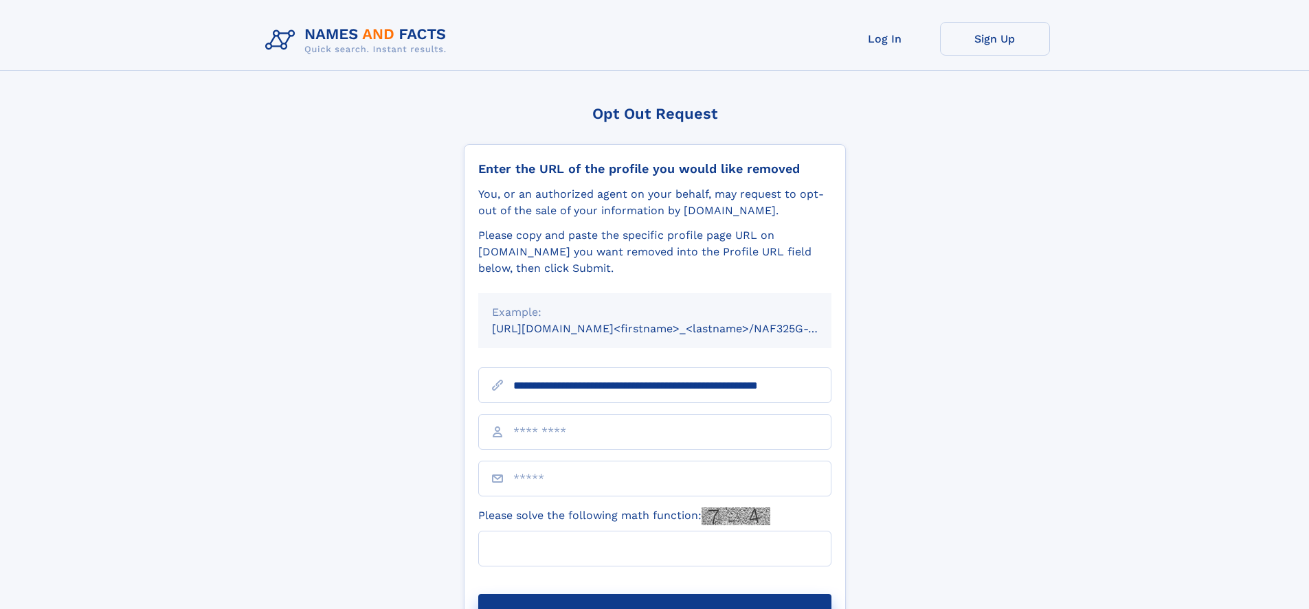 The image size is (1309, 609). What do you see at coordinates (655, 113) in the screenshot?
I see `div: Opt Out Request` at bounding box center [655, 113].